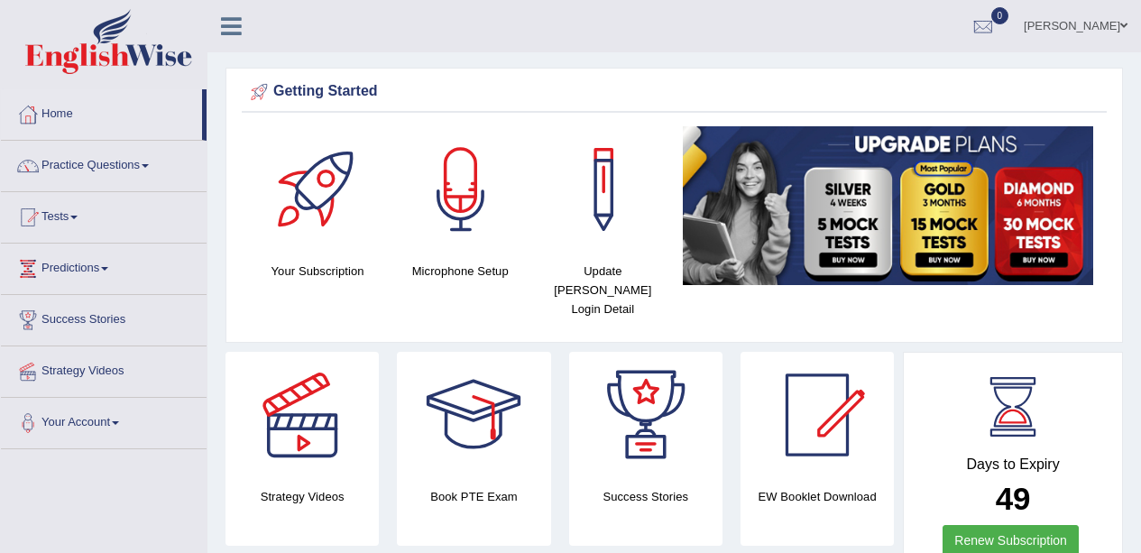 The height and width of the screenshot is (553, 1141). I want to click on h4: Microphone Setup, so click(460, 271).